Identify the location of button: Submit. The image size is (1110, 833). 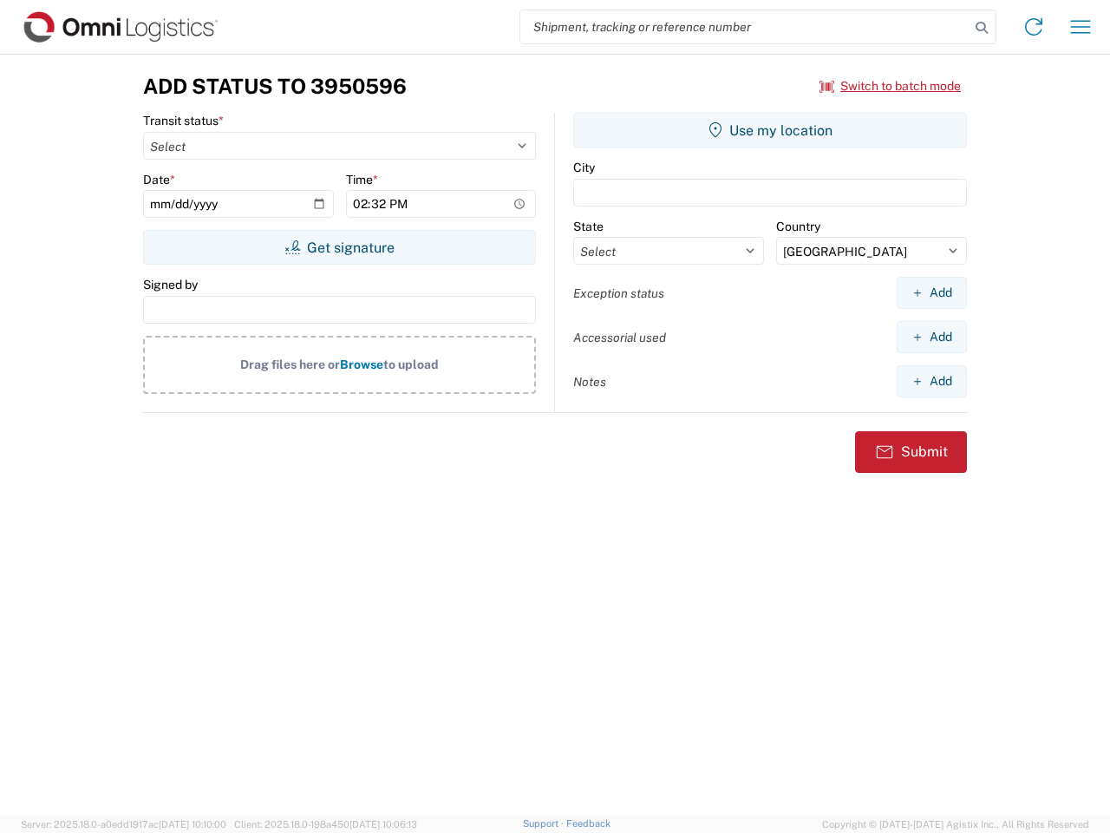
(911, 452).